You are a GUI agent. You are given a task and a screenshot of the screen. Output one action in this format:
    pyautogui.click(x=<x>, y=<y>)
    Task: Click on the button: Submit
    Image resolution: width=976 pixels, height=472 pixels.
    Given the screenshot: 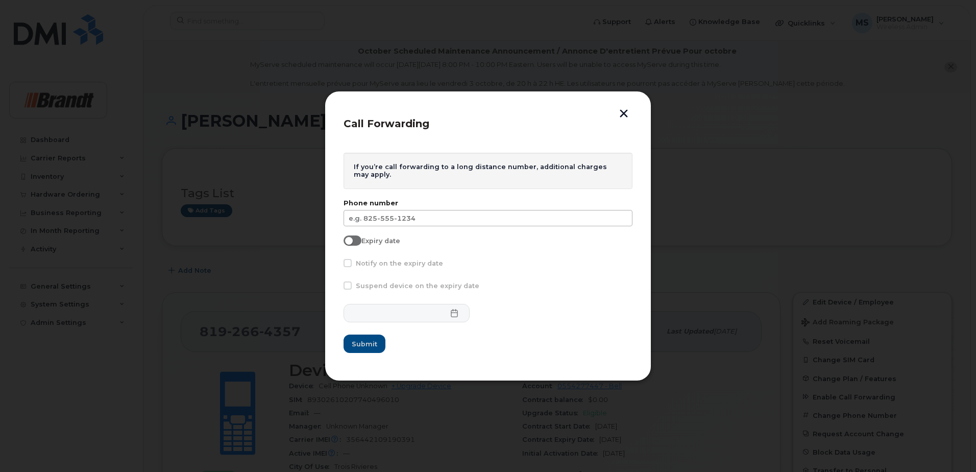 What is the action you would take?
    pyautogui.click(x=365, y=344)
    